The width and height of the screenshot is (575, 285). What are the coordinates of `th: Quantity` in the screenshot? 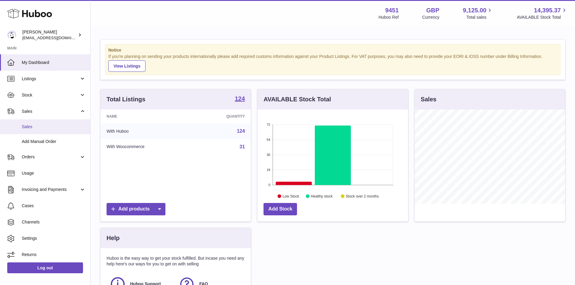 It's located at (222, 116).